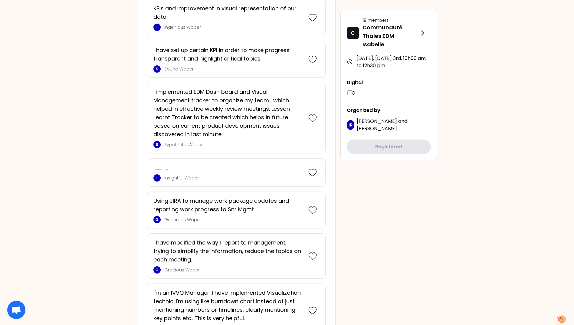 This screenshot has height=325, width=574. I want to click on p: I'm an IVVQ Manager. I have implemented Visualization technic. I'm using like burndown chart inst..., so click(228, 306).